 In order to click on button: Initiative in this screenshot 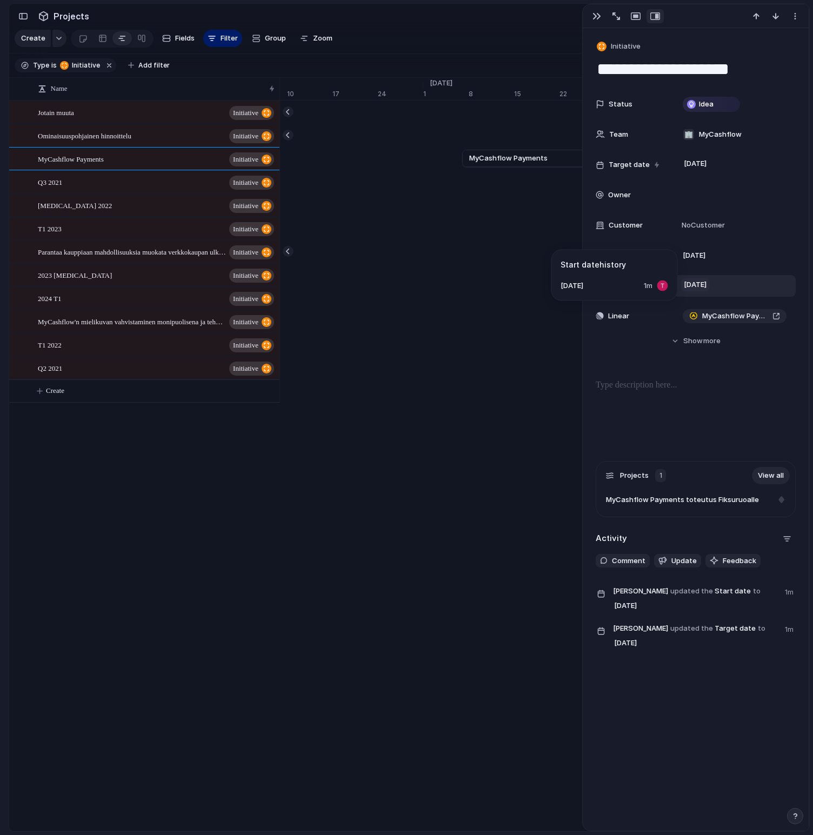, I will do `click(619, 47)`.